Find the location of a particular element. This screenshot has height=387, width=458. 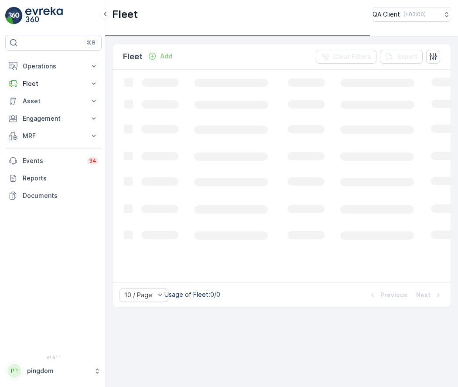

p: Events is located at coordinates (52, 161).